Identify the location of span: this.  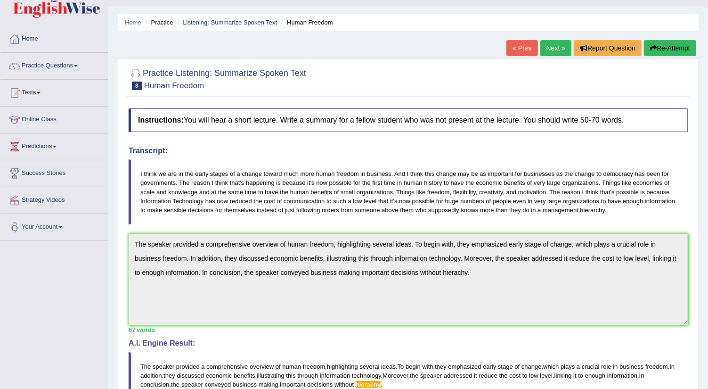
(291, 375).